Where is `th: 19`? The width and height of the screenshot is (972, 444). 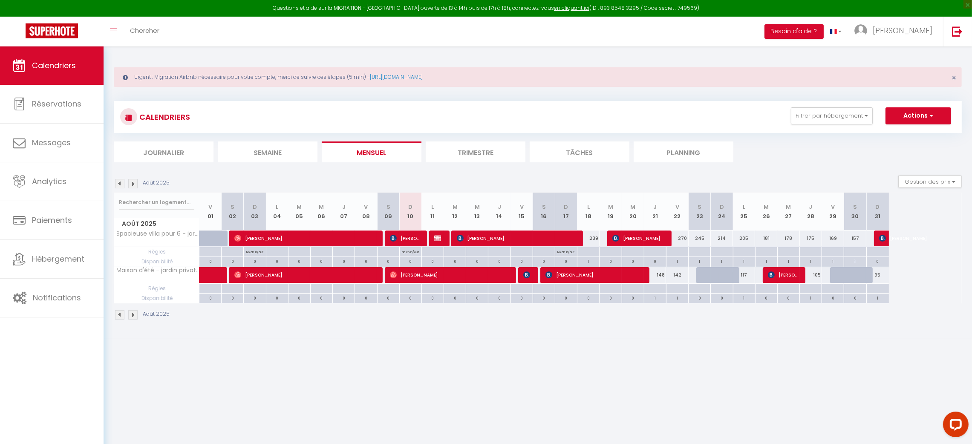
th: 19 is located at coordinates (611, 211).